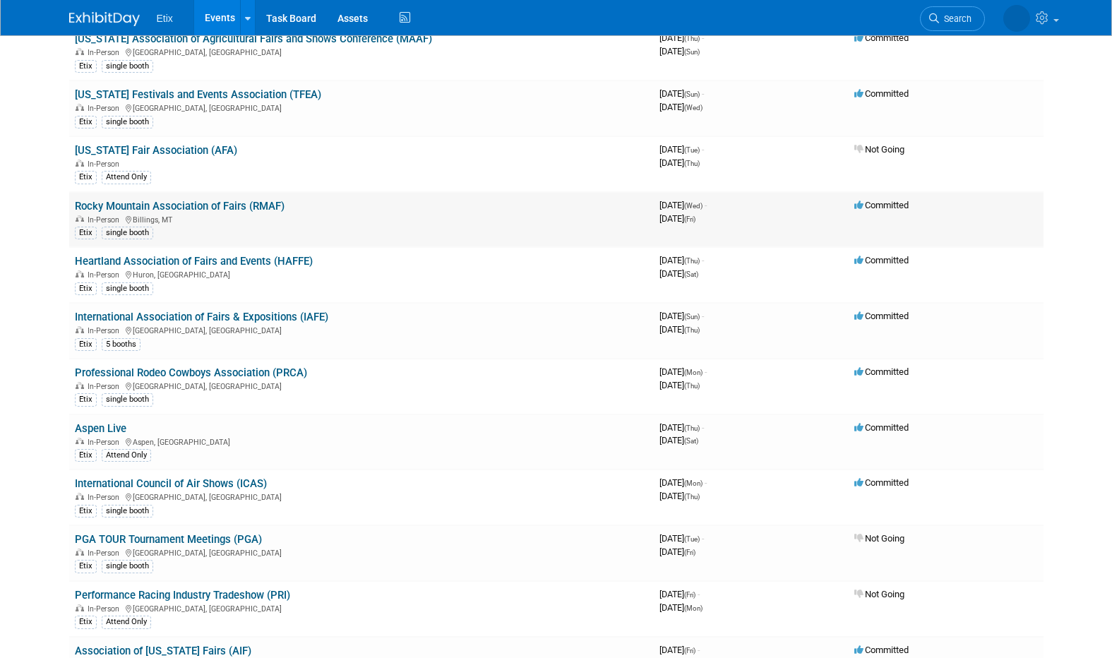 The height and width of the screenshot is (658, 1112). What do you see at coordinates (693, 205) in the screenshot?
I see `span: (Wed)` at bounding box center [693, 205].